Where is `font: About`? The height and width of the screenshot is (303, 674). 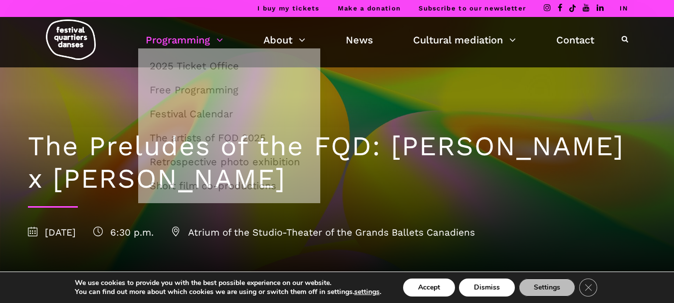
font: About is located at coordinates (278, 40).